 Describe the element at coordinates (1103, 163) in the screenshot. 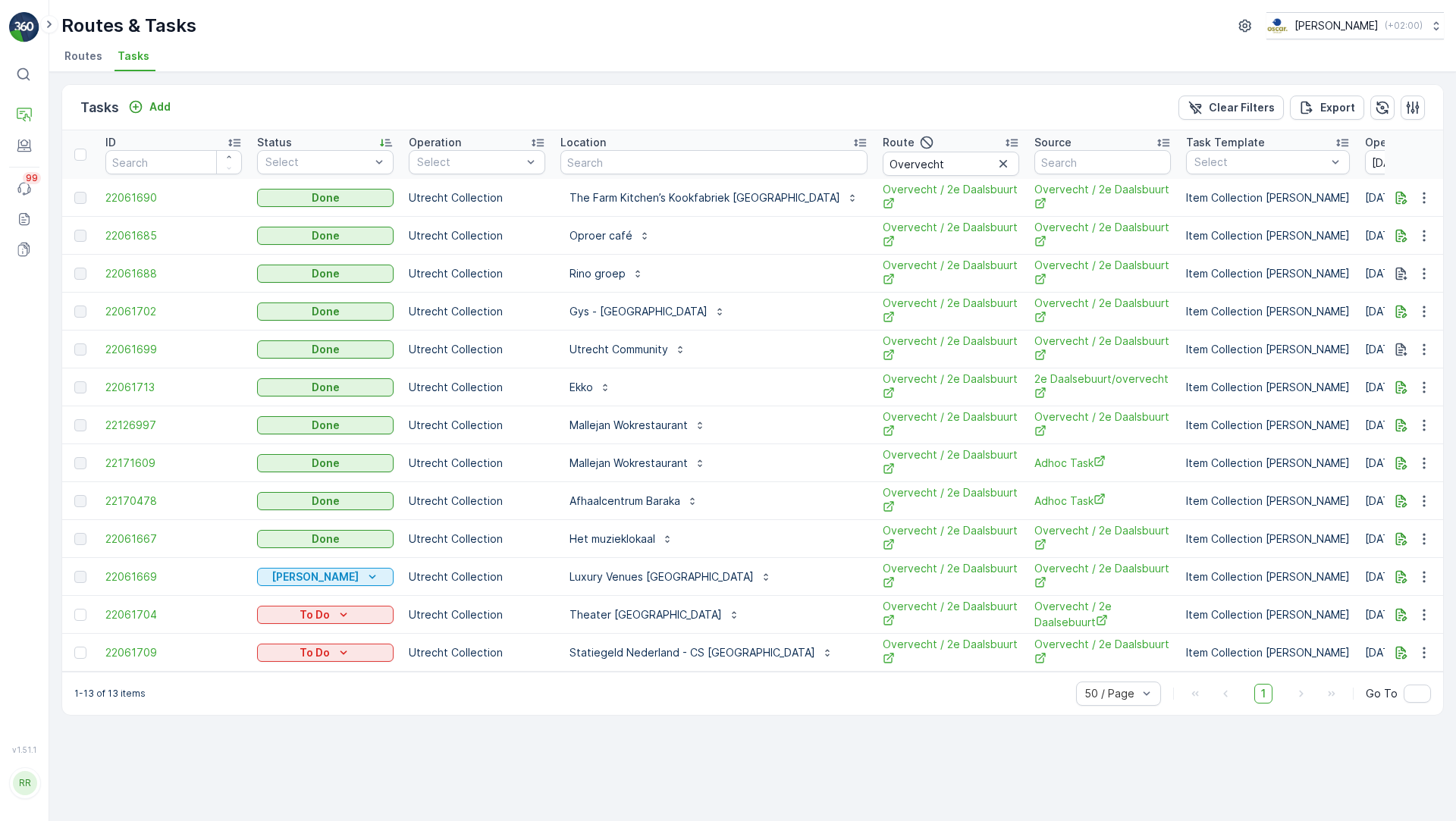

I see `input: Search` at that location.